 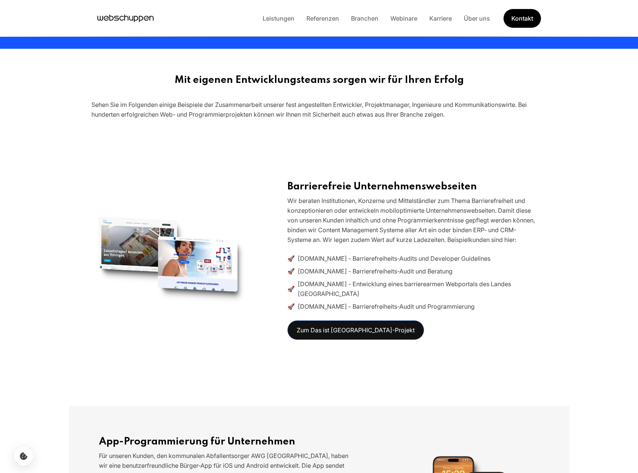 What do you see at coordinates (441, 18) in the screenshot?
I see `a: Karriere` at bounding box center [441, 18].